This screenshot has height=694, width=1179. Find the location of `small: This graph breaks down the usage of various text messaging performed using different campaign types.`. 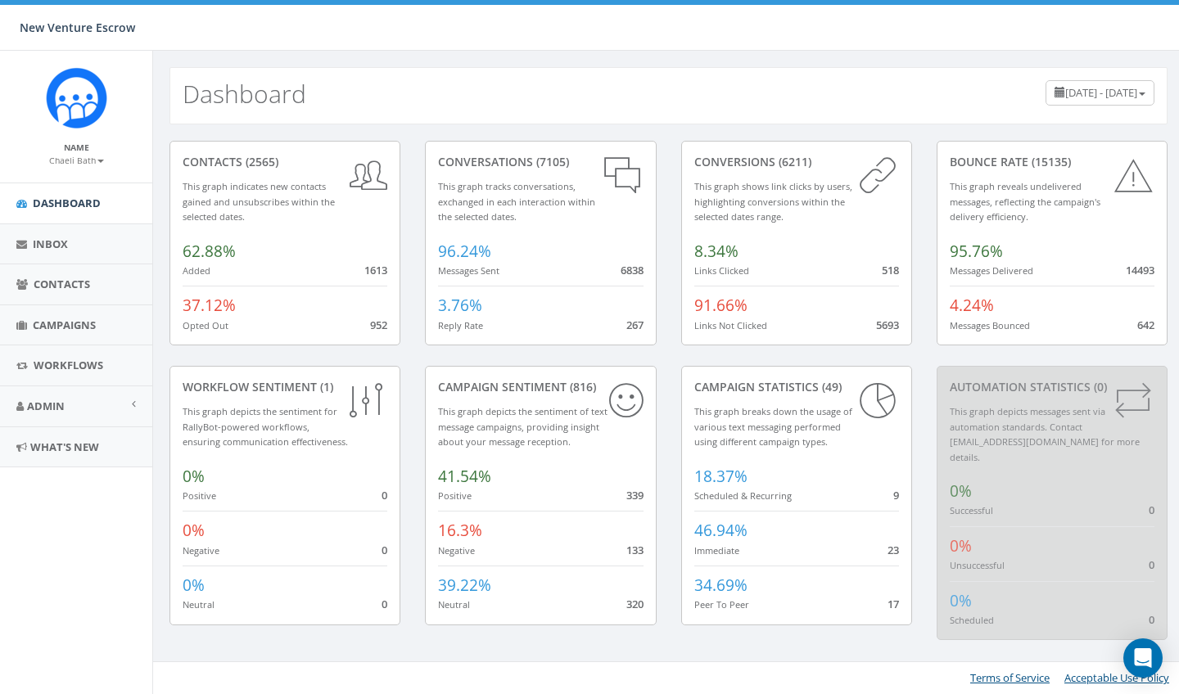

small: This graph breaks down the usage of various text messaging performed using different campaign types. is located at coordinates (773, 427).